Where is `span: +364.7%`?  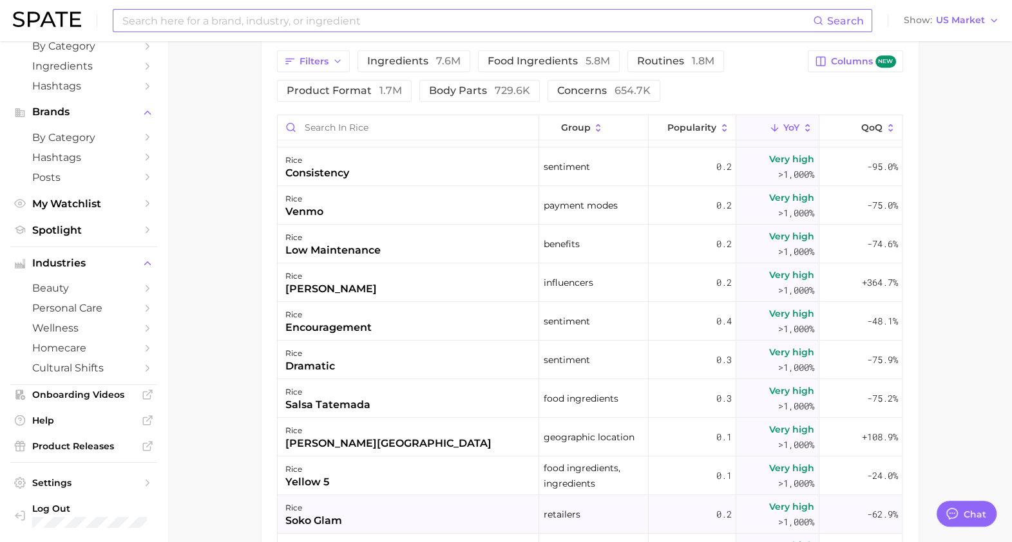 span: +364.7% is located at coordinates (879, 283).